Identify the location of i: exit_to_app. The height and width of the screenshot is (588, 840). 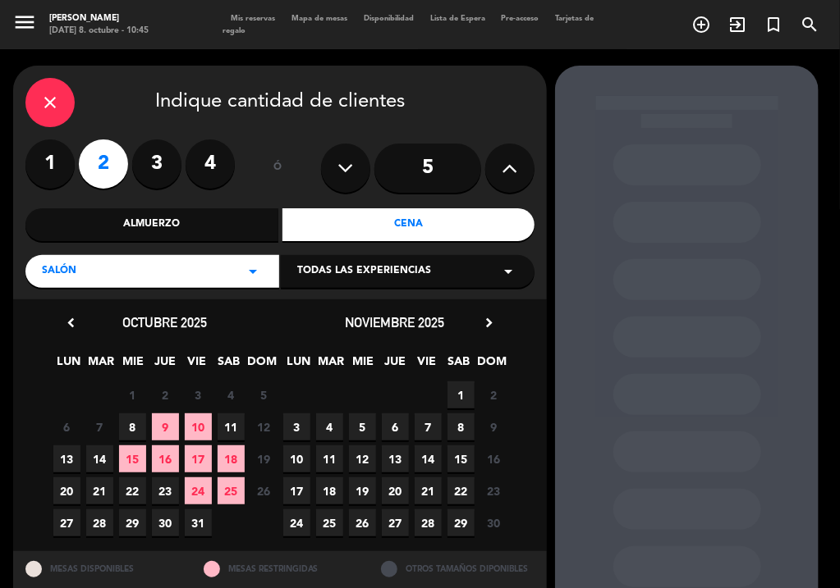
(737, 25).